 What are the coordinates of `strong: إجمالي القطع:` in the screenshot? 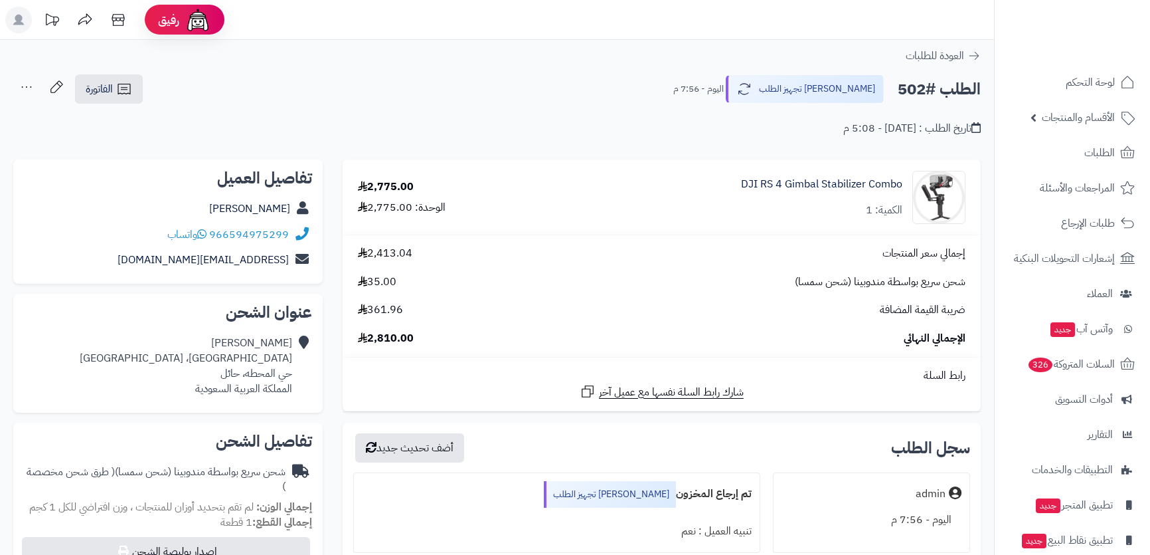 It's located at (282, 522).